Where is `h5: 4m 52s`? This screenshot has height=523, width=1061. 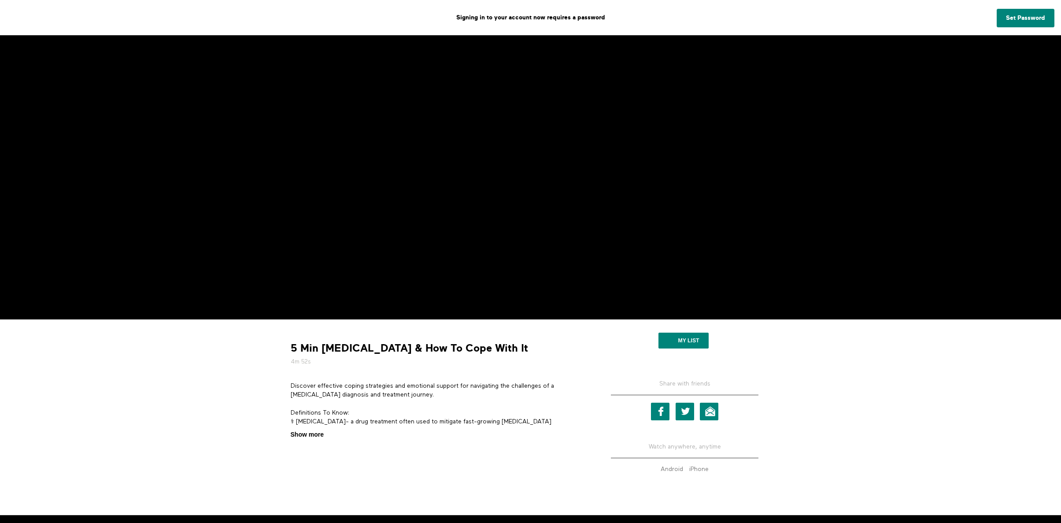
h5: 4m 52s is located at coordinates (438, 361).